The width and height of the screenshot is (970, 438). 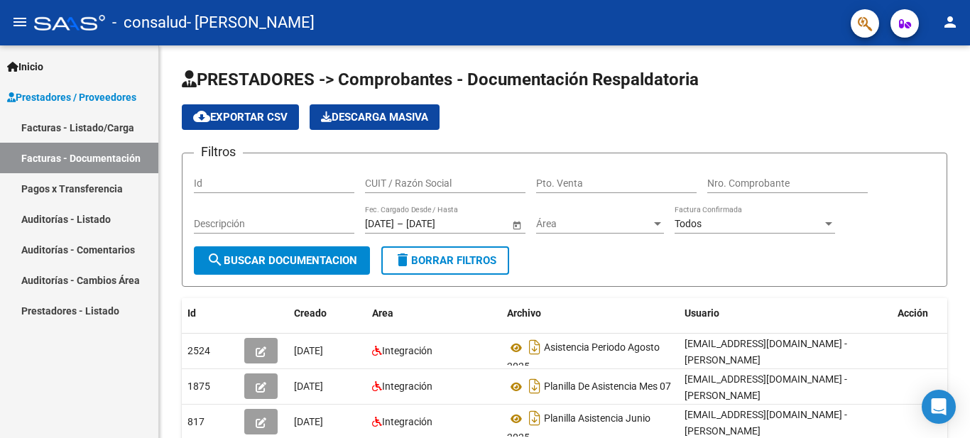 I want to click on span: Inicio, so click(x=25, y=67).